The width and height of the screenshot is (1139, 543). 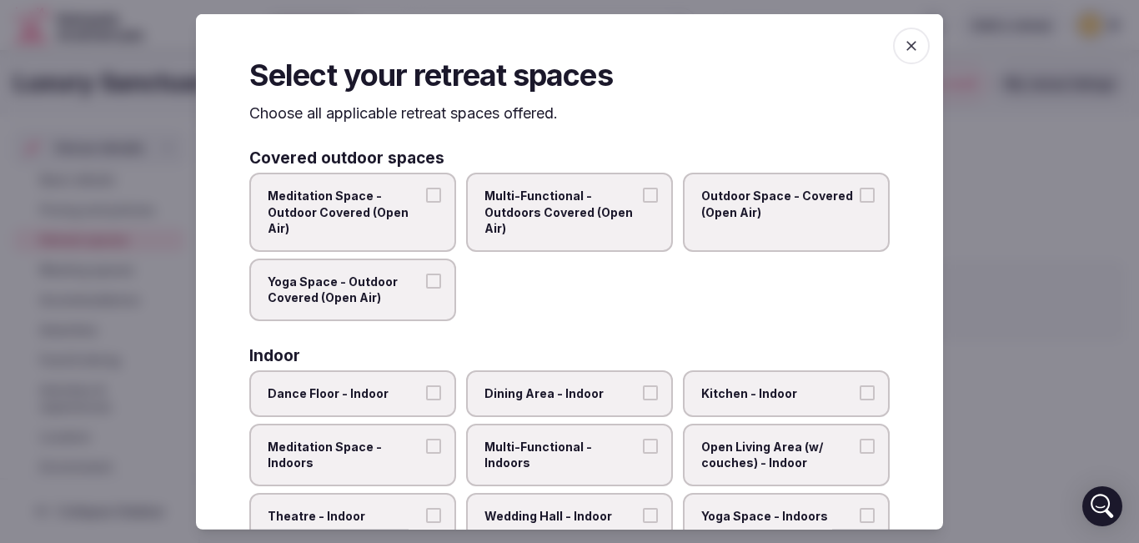 I want to click on button: Open Living Area (w/ couches) - Indoor, so click(x=867, y=445).